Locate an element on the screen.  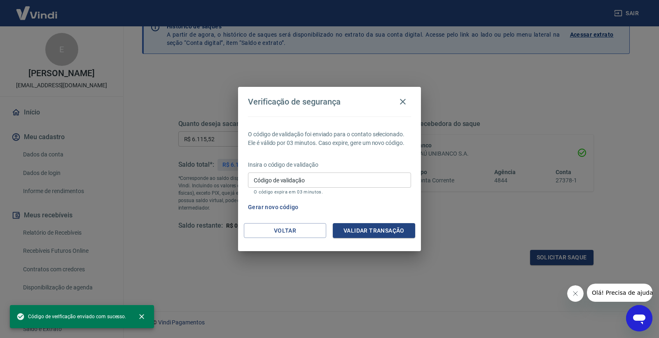
button: close is located at coordinates (142, 317).